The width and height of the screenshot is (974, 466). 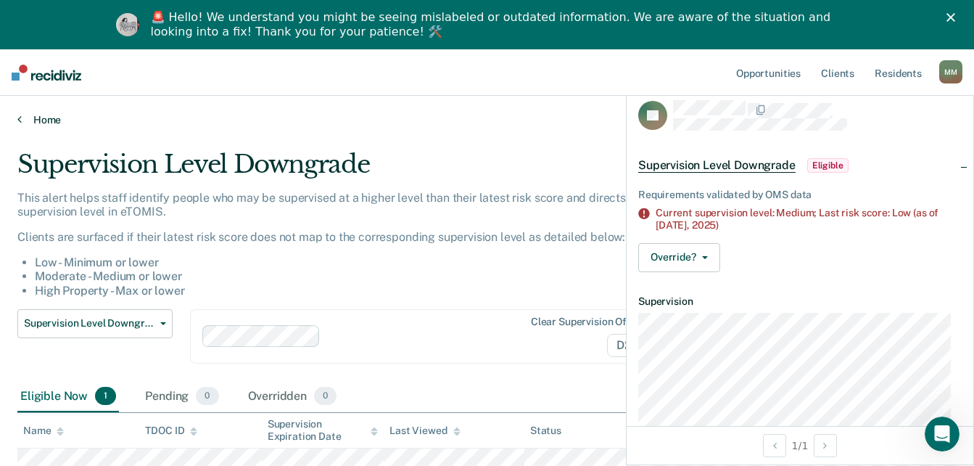 I want to click on img: Profile image for Kim, so click(x=128, y=25).